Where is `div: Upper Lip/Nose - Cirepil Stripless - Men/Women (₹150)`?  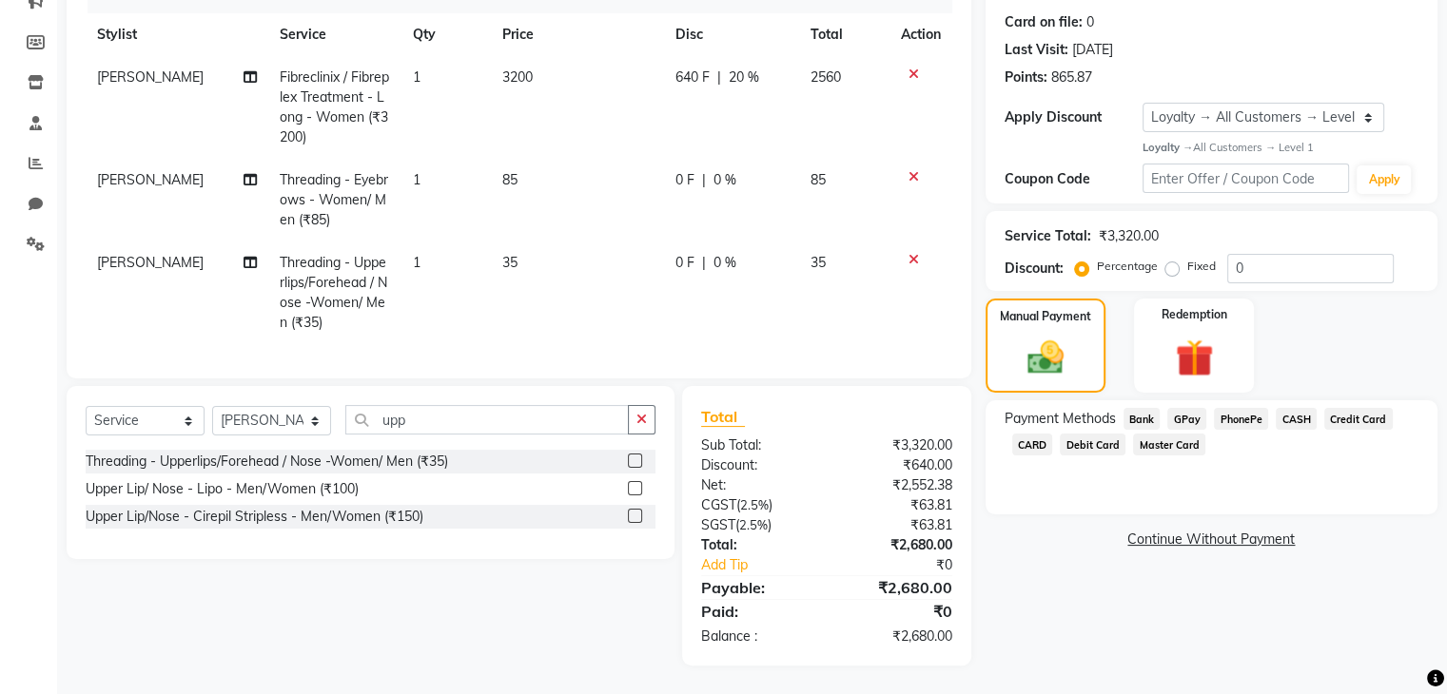 div: Upper Lip/Nose - Cirepil Stripless - Men/Women (₹150) is located at coordinates (254, 516).